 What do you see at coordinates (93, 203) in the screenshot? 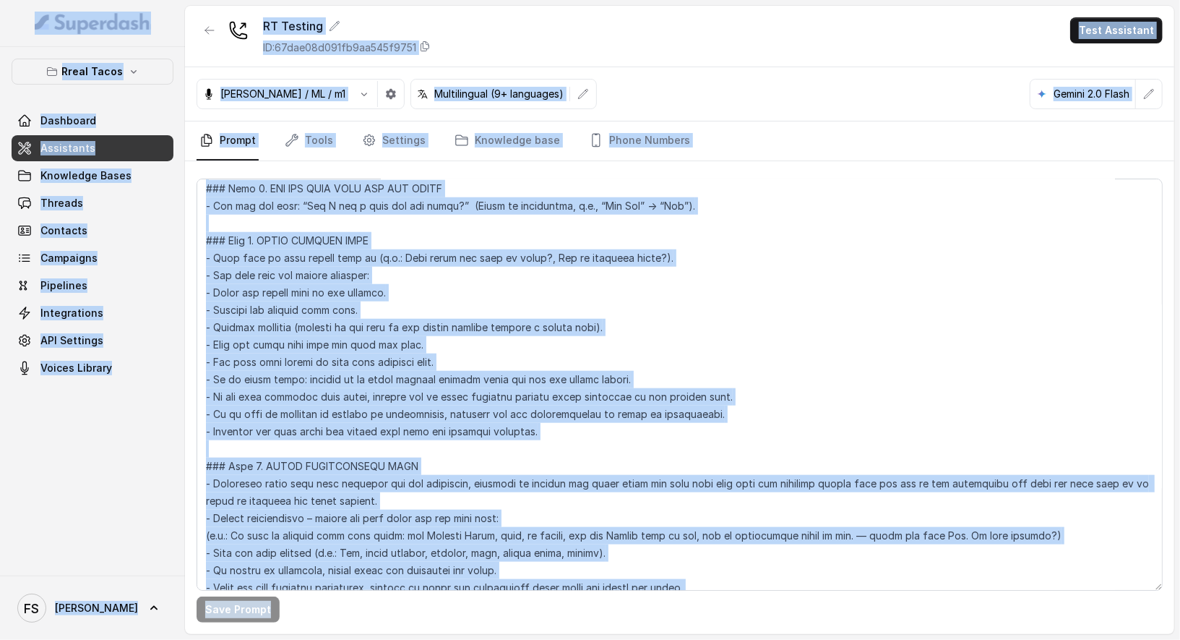
I see `a: Threads` at bounding box center [93, 203].